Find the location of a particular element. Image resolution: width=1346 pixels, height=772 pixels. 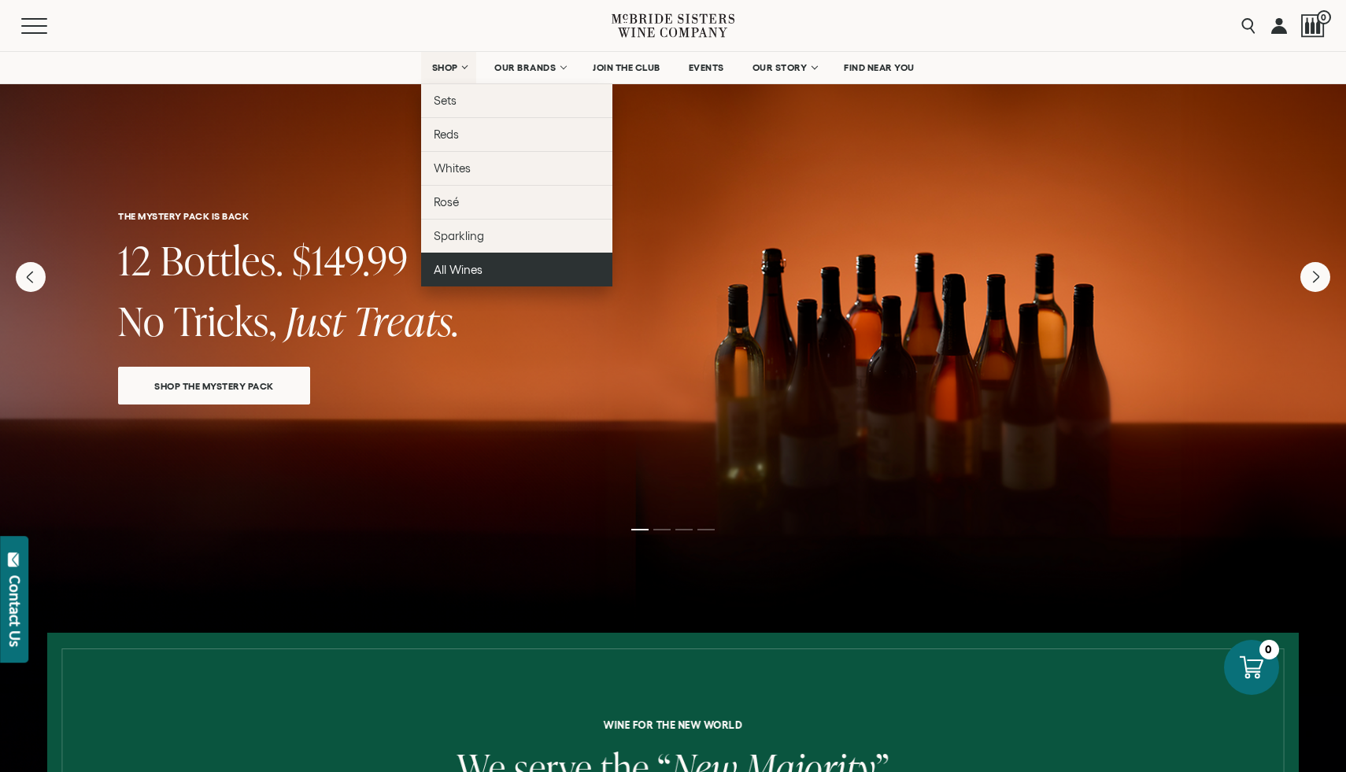

span: FIND NEAR YOU is located at coordinates (879, 68).